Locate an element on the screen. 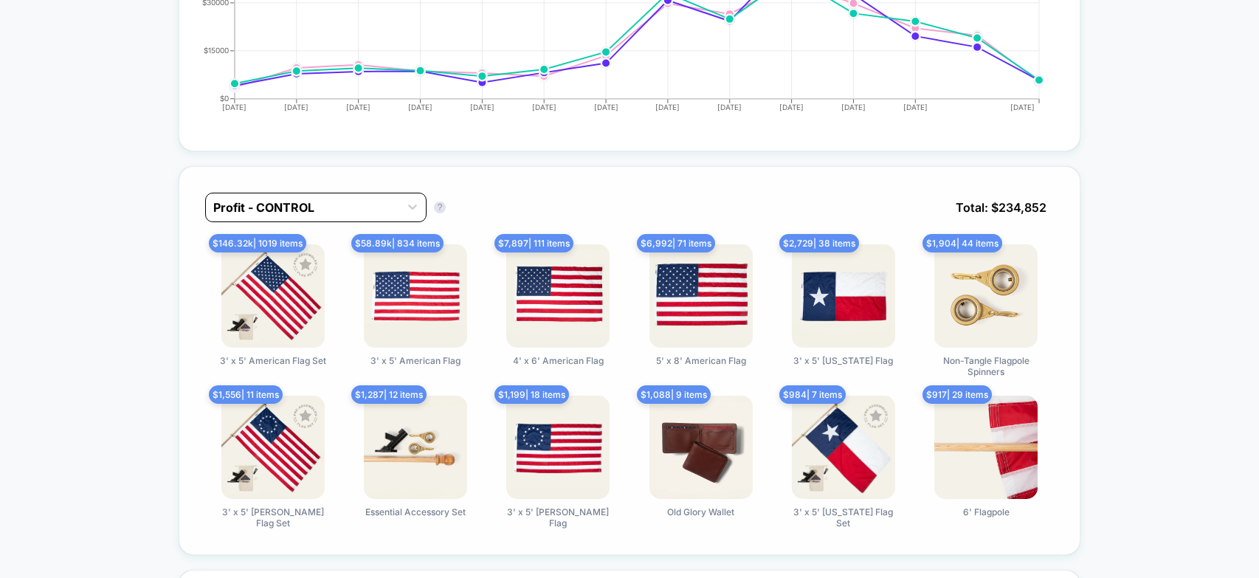  span: $ 917 | 29 items is located at coordinates (957, 394).